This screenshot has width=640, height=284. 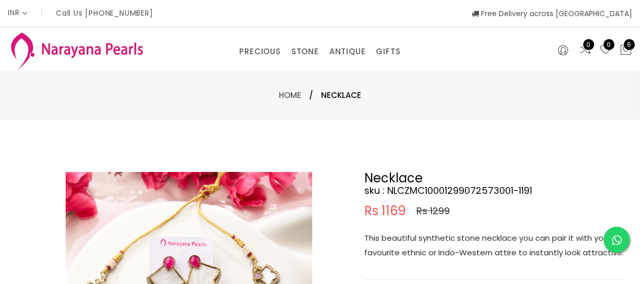 I want to click on a: STONE, so click(x=305, y=52).